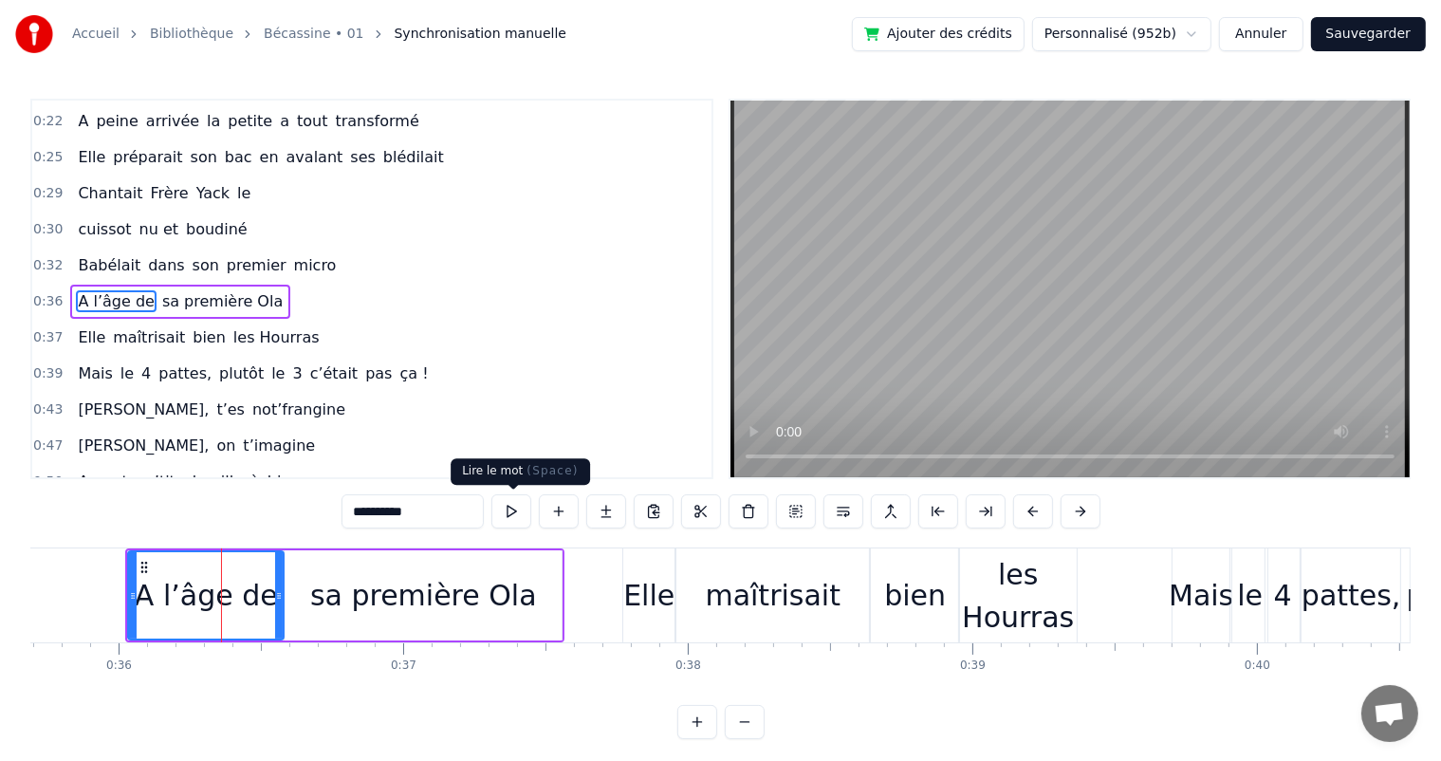 Image resolution: width=1441 pixels, height=761 pixels. I want to click on span: ça !, so click(415, 373).